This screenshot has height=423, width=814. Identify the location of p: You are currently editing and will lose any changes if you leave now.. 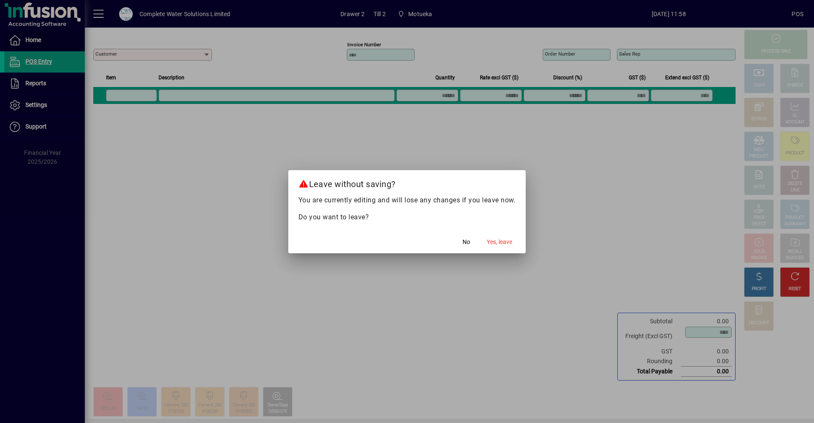
(407, 200).